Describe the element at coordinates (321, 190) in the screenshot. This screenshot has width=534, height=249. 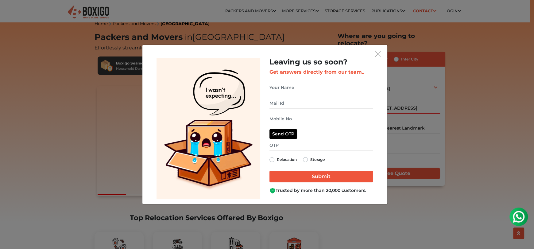
I see `div: Trusted by more than 20,000 customers.` at that location.